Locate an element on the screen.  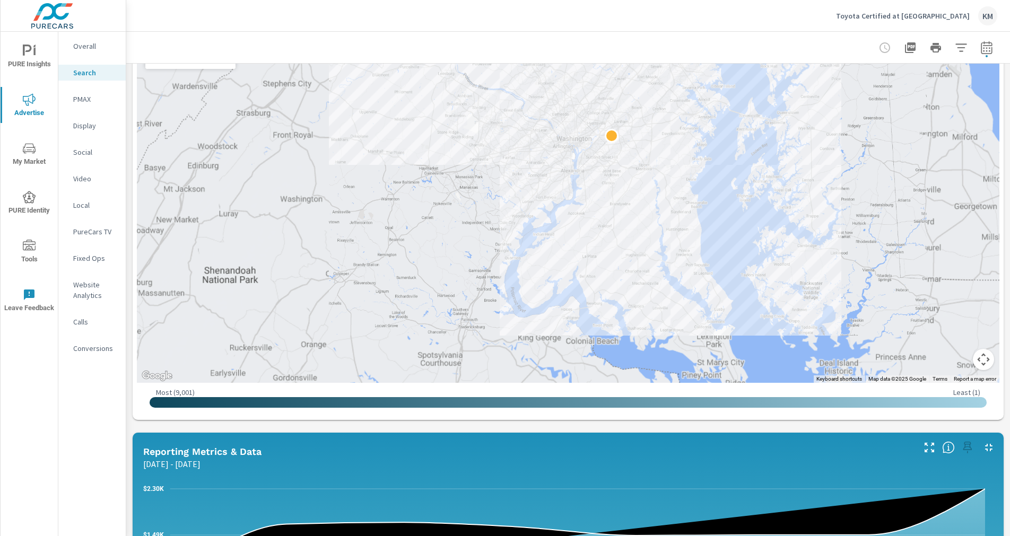
span: My Market is located at coordinates (29, 155).